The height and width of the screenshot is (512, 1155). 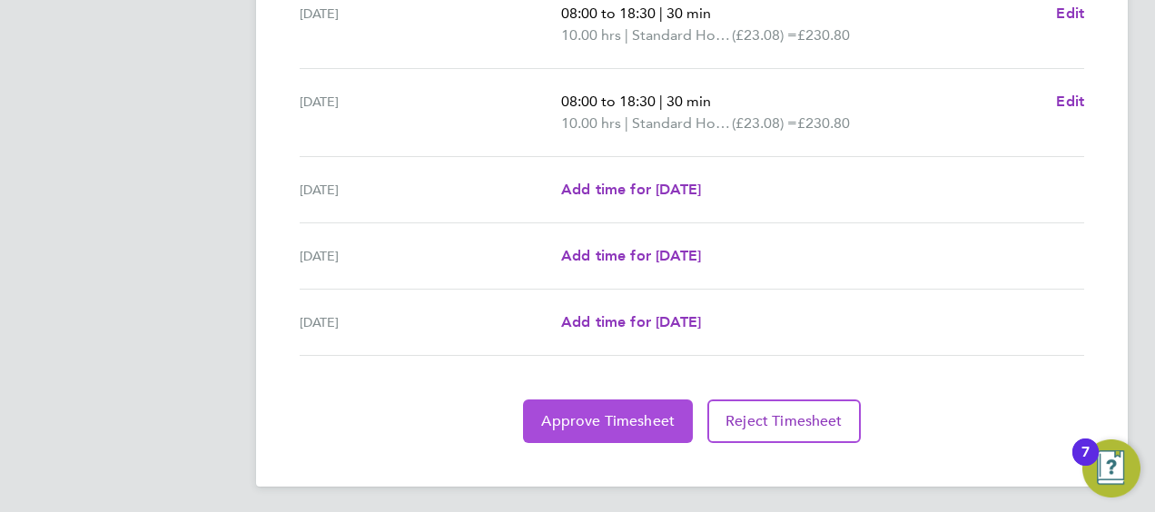 What do you see at coordinates (608, 421) in the screenshot?
I see `span: Approve Timesheet` at bounding box center [608, 421].